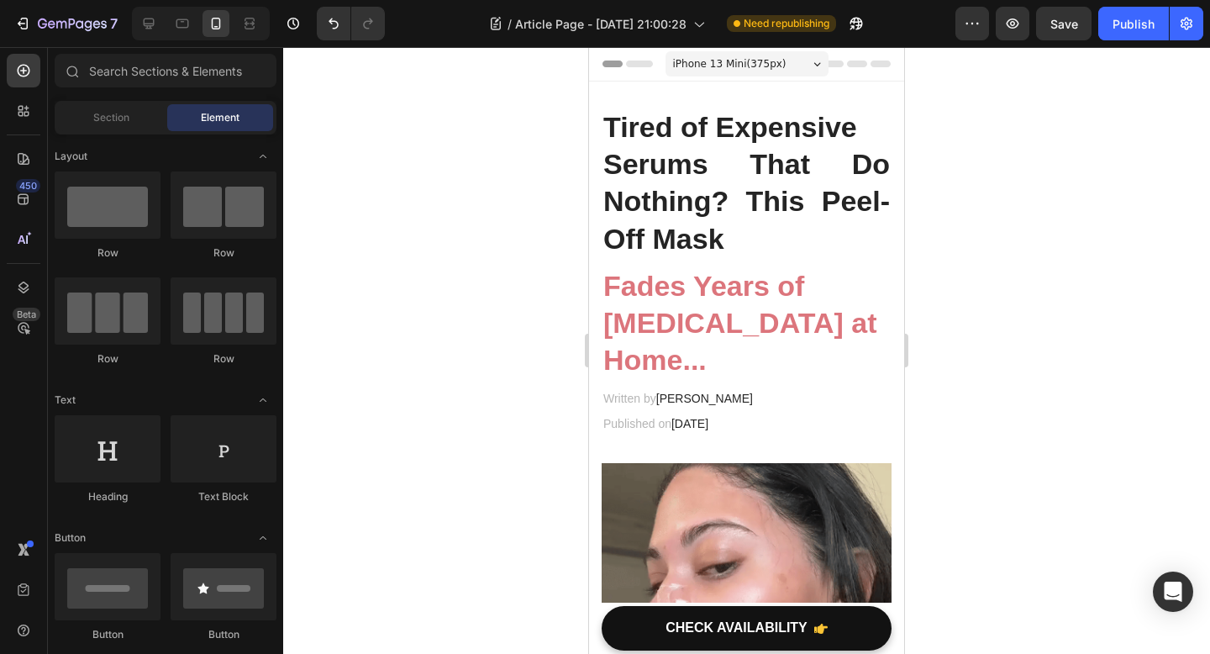 The image size is (1210, 654). What do you see at coordinates (223, 497) in the screenshot?
I see `div: Text Block` at bounding box center [223, 497].